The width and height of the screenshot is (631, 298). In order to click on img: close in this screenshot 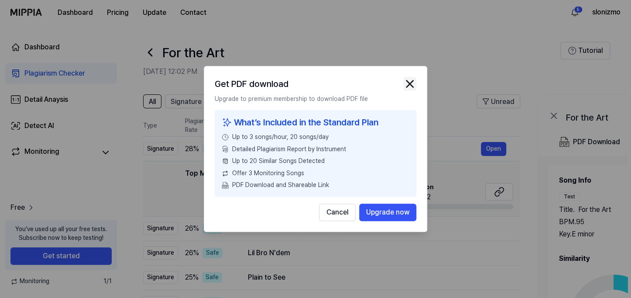, I will do `click(410, 84)`.